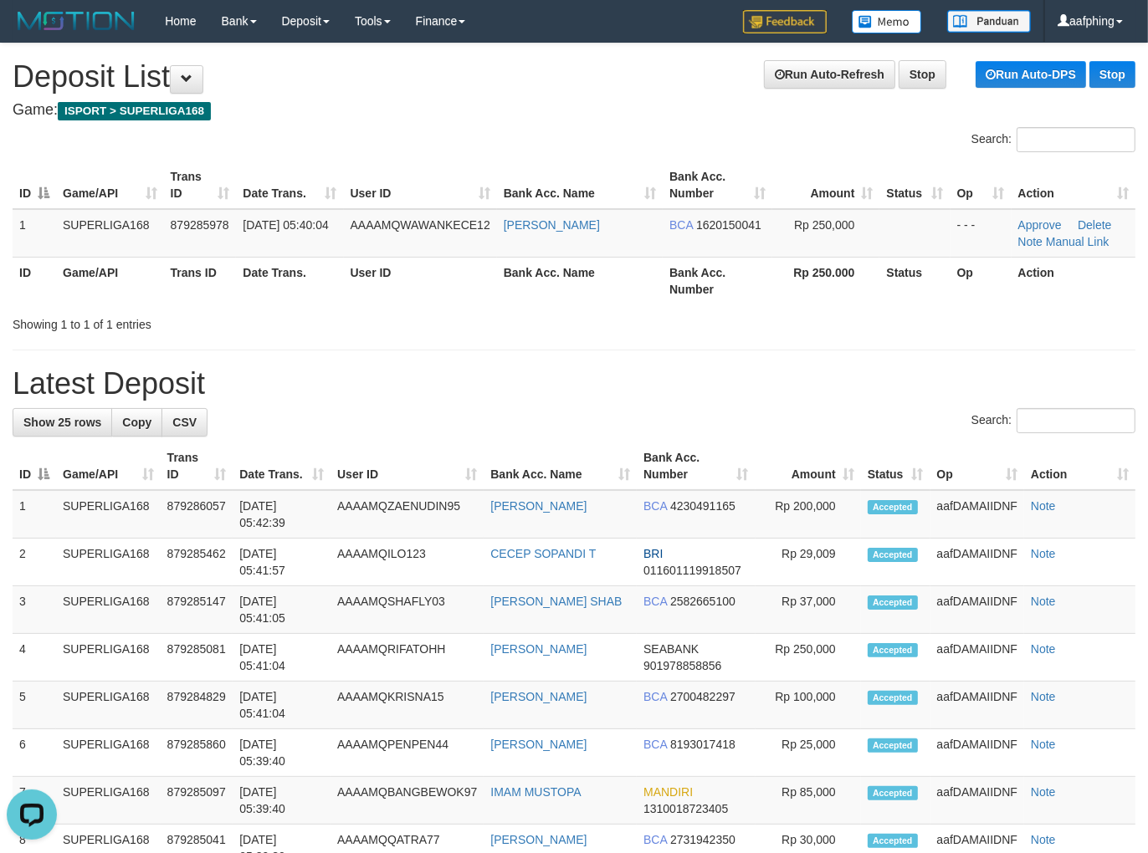 Image resolution: width=1148 pixels, height=853 pixels. Describe the element at coordinates (197, 658) in the screenshot. I see `td: 879285081` at that location.